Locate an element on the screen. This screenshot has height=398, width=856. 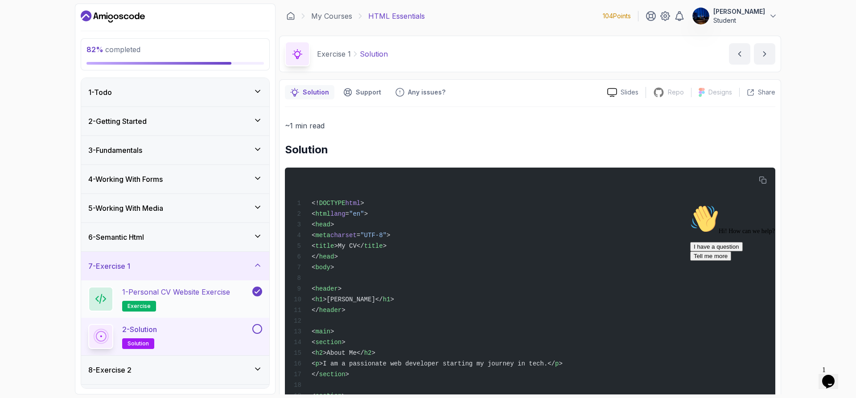
p: Exercise 1 is located at coordinates (334, 54).